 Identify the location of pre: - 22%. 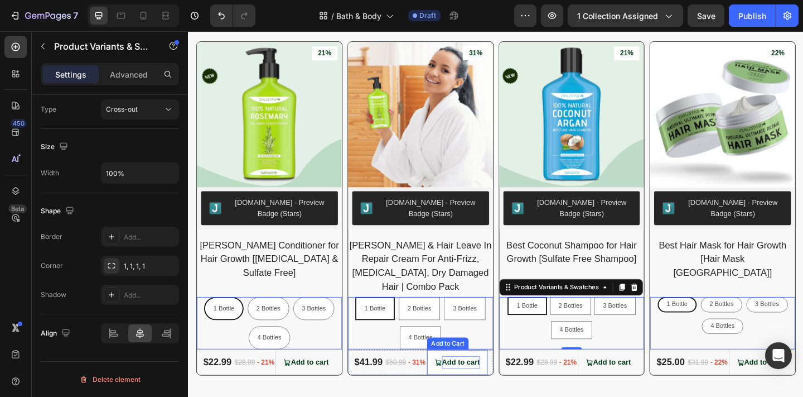
(578, 360).